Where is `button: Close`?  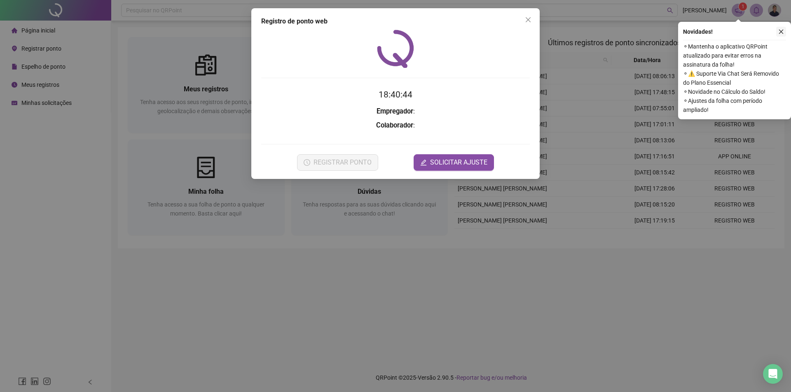 button: Close is located at coordinates (528, 20).